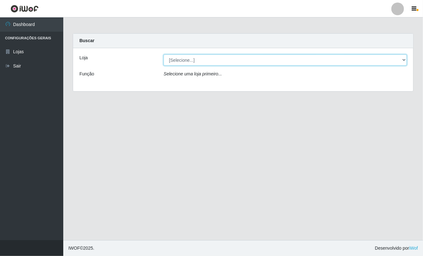  I want to click on span: © 2025 ., so click(81, 248).